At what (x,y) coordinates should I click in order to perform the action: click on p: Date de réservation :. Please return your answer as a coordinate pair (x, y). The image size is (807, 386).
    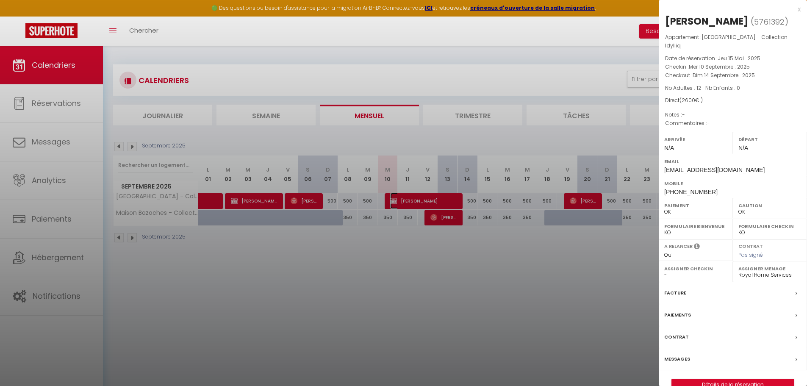
    Looking at the image, I should click on (733, 58).